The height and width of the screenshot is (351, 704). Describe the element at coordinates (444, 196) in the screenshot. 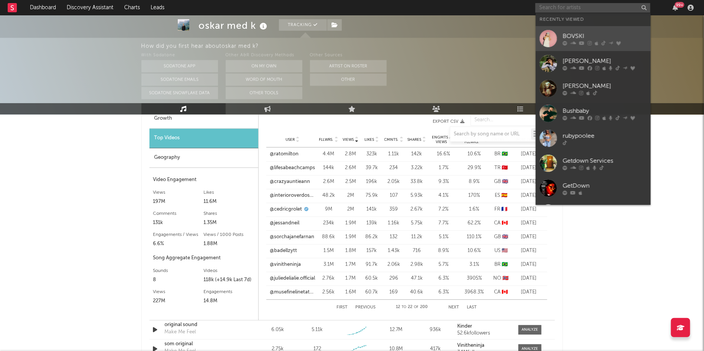

I see `div: 4.1 %` at that location.